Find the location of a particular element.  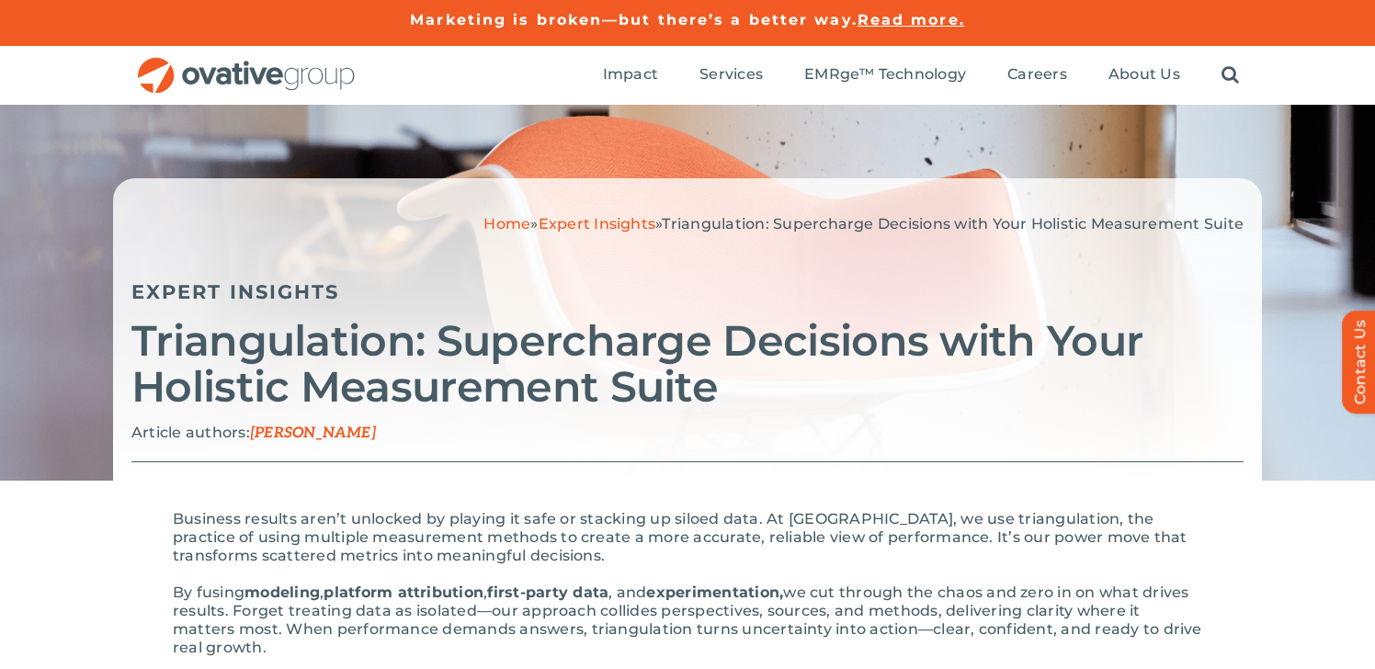

span: Services is located at coordinates (731, 74).